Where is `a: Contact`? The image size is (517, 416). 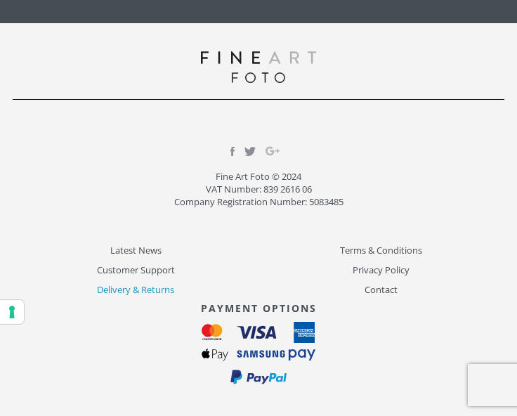
a: Contact is located at coordinates (382, 290).